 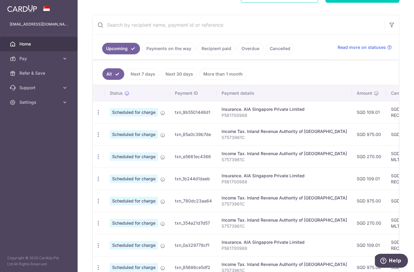 I want to click on a: More than 1 month, so click(x=223, y=74).